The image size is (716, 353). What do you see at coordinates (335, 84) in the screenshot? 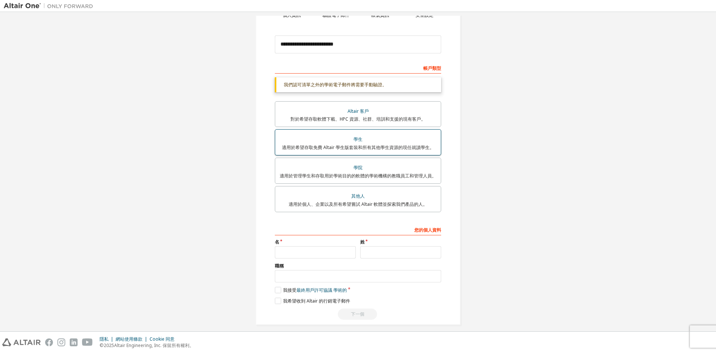
I see `font: 我們認可清單之外的學術電子郵件將需要手動驗證。` at bounding box center [335, 84].